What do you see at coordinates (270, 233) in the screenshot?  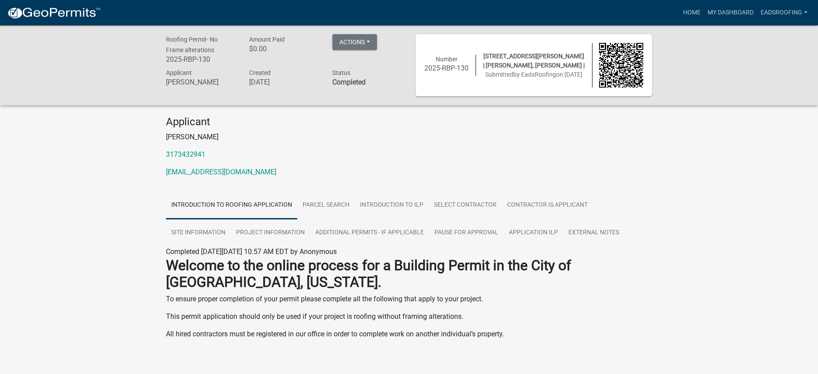 I see `a: Project information` at bounding box center [270, 233].